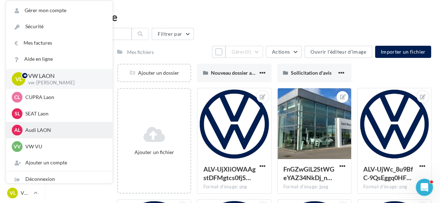  What do you see at coordinates (17, 114) in the screenshot?
I see `span: SL` at bounding box center [17, 114].